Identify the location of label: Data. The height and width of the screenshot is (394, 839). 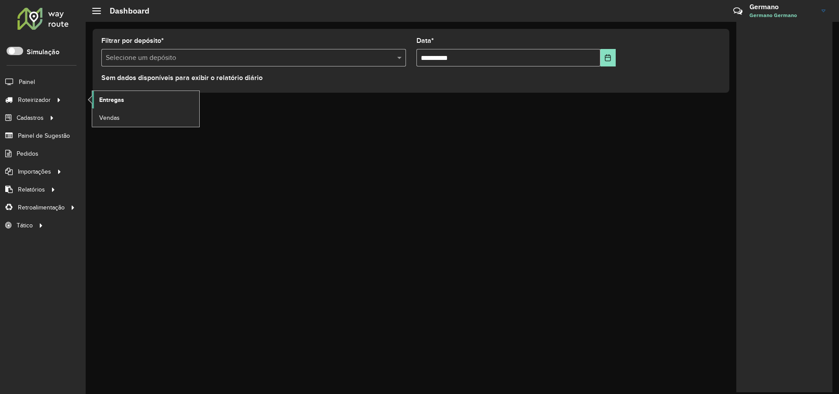
(425, 41).